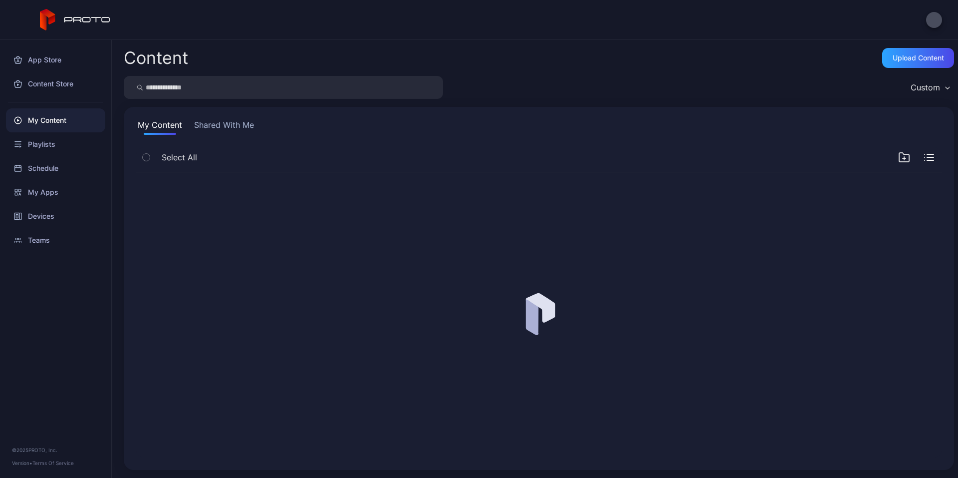 The height and width of the screenshot is (478, 958). I want to click on a: My Apps, so click(55, 192).